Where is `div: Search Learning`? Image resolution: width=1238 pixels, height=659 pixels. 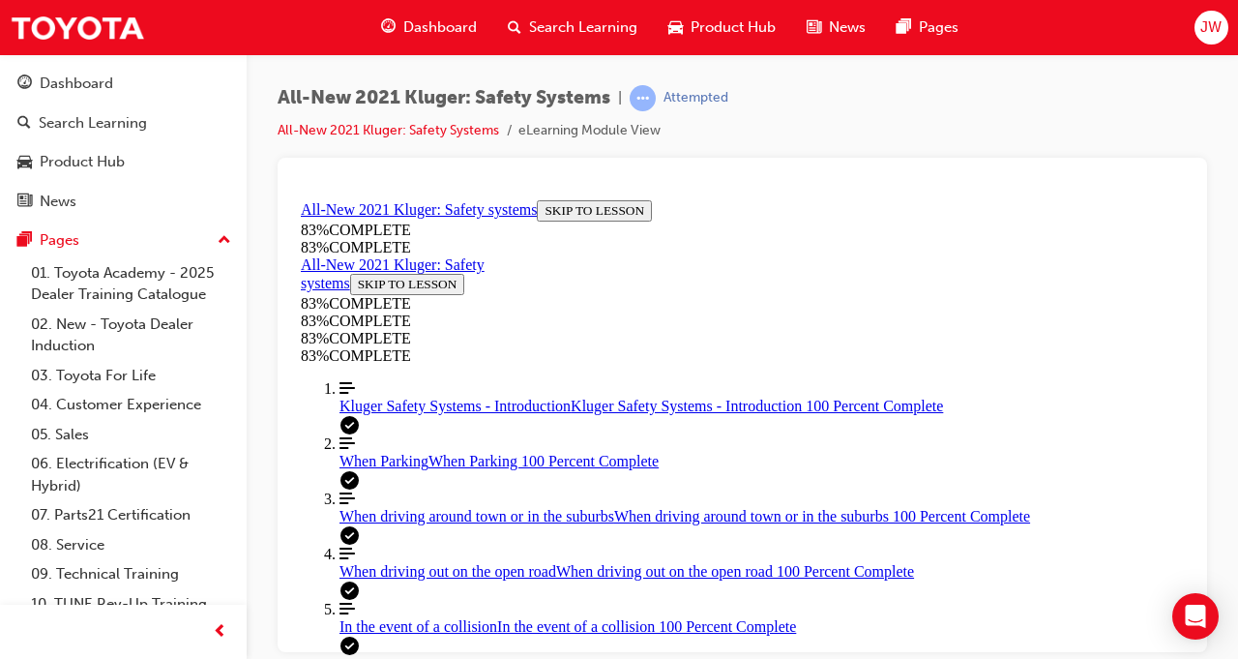 div: Search Learning is located at coordinates (93, 123).